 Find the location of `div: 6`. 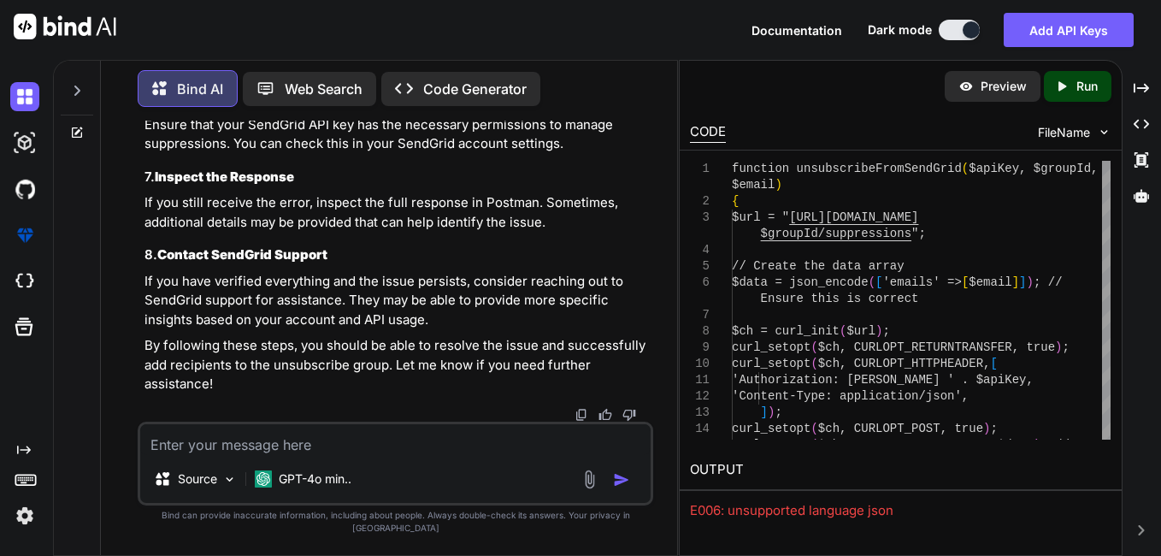

div: 6 is located at coordinates (699, 282).